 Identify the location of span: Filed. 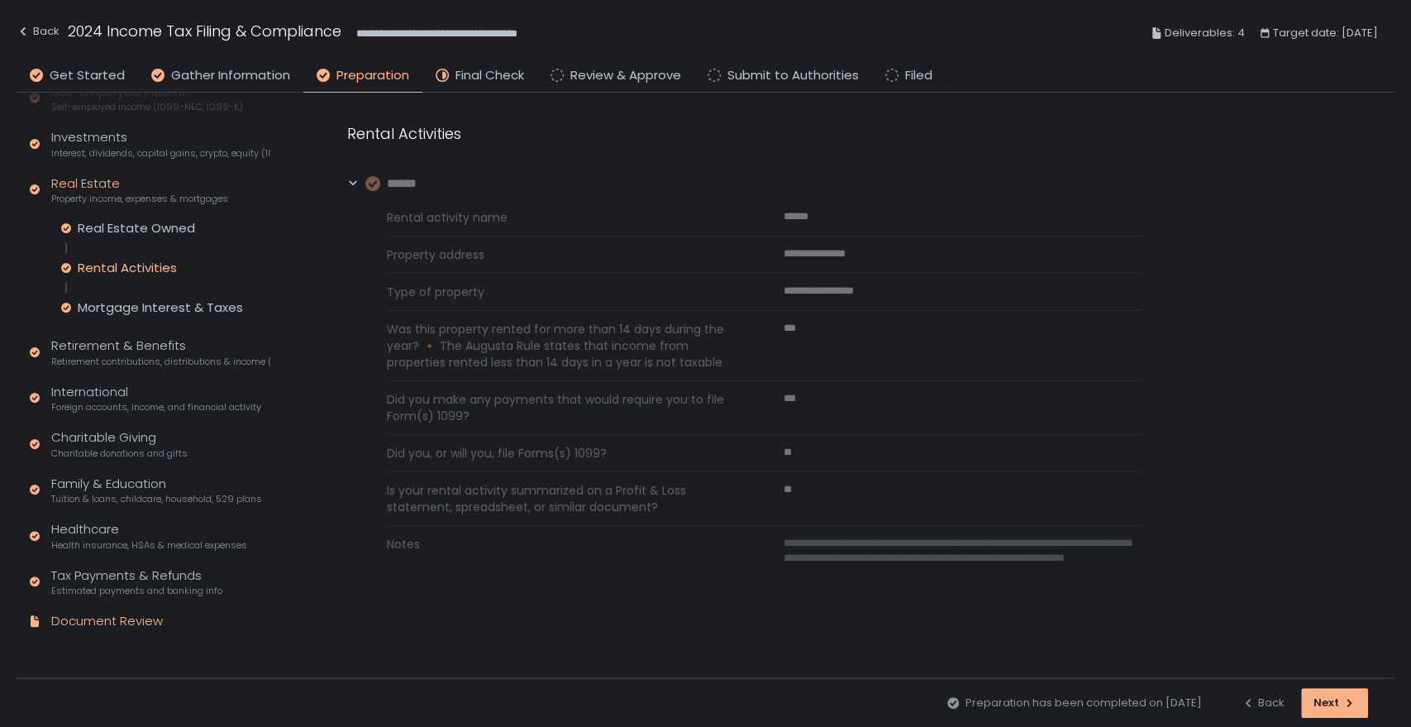
(918, 75).